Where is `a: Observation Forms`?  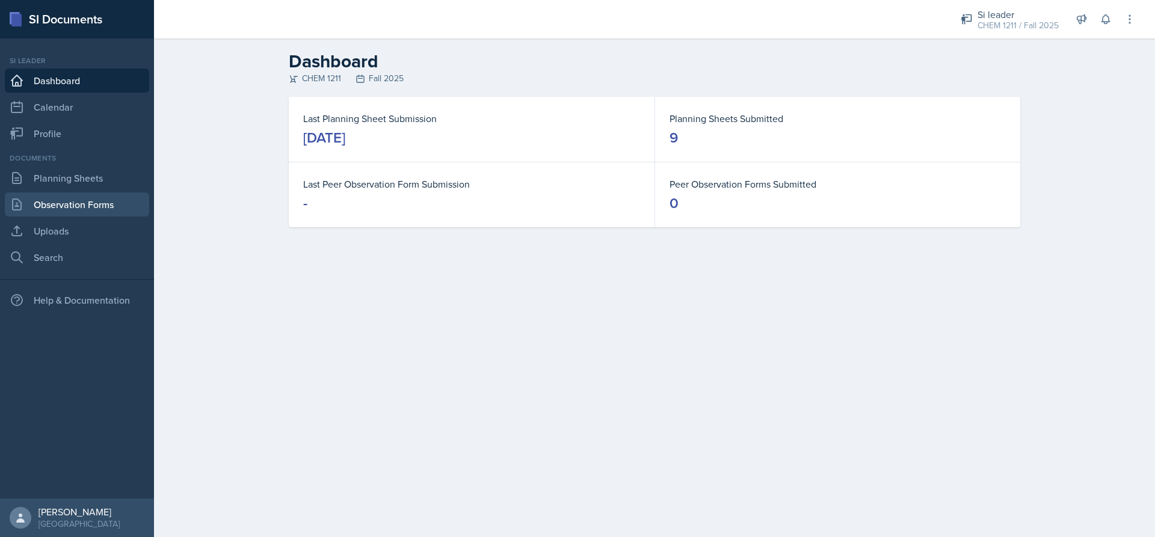 a: Observation Forms is located at coordinates (77, 205).